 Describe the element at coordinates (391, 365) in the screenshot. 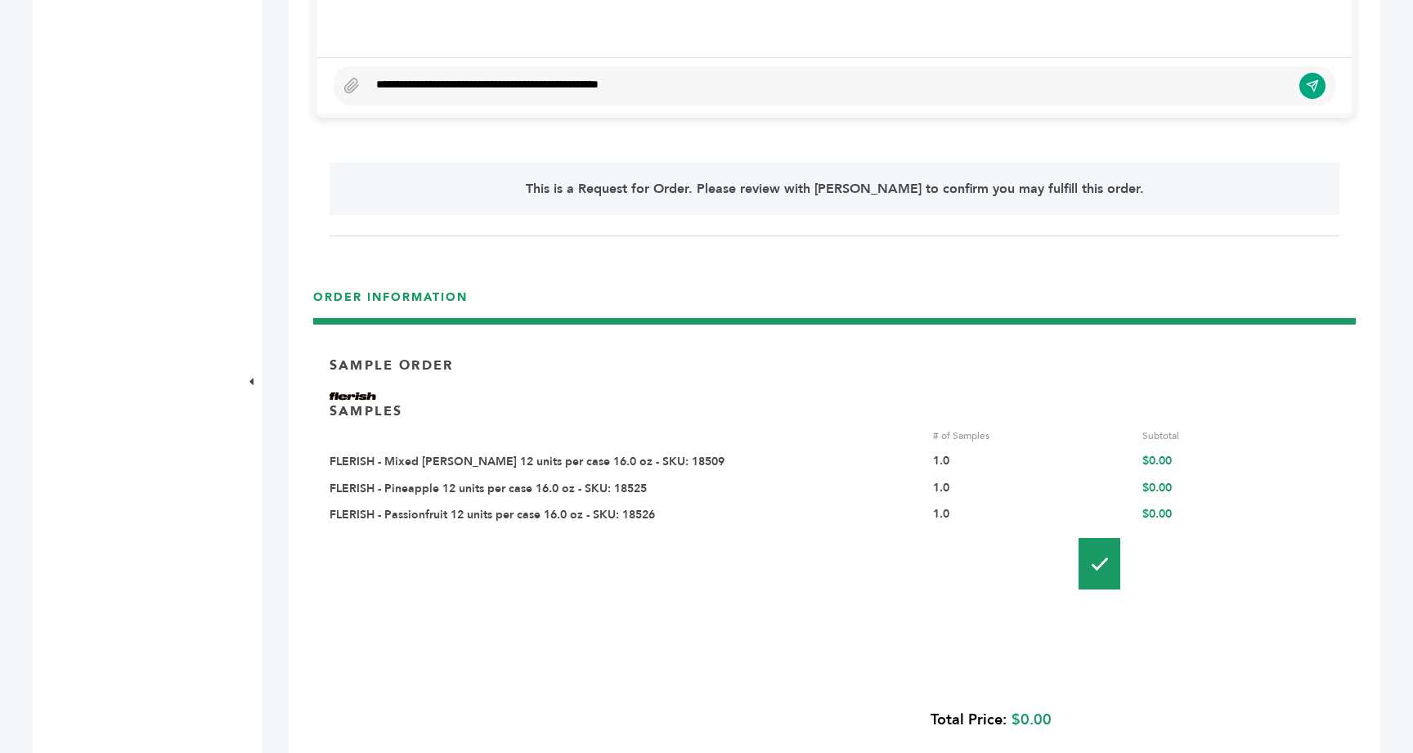

I see `p: Sample Order` at that location.